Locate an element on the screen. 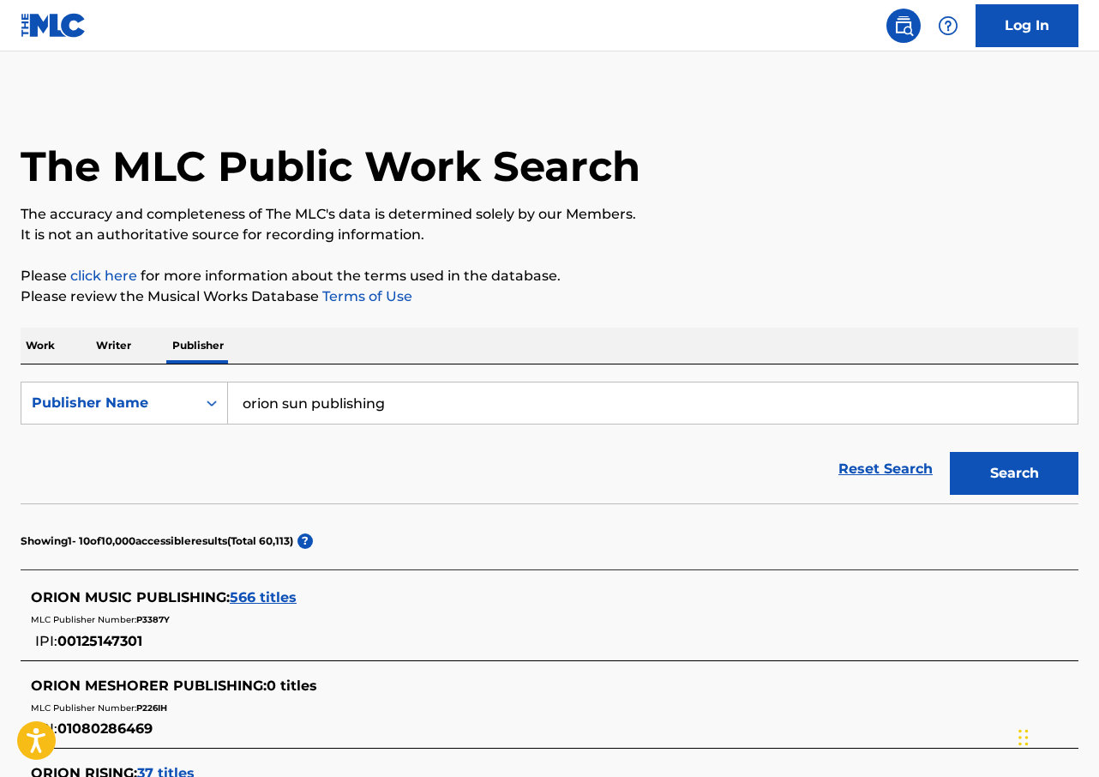 The width and height of the screenshot is (1099, 777). img: MLC Logo is located at coordinates (53, 25).